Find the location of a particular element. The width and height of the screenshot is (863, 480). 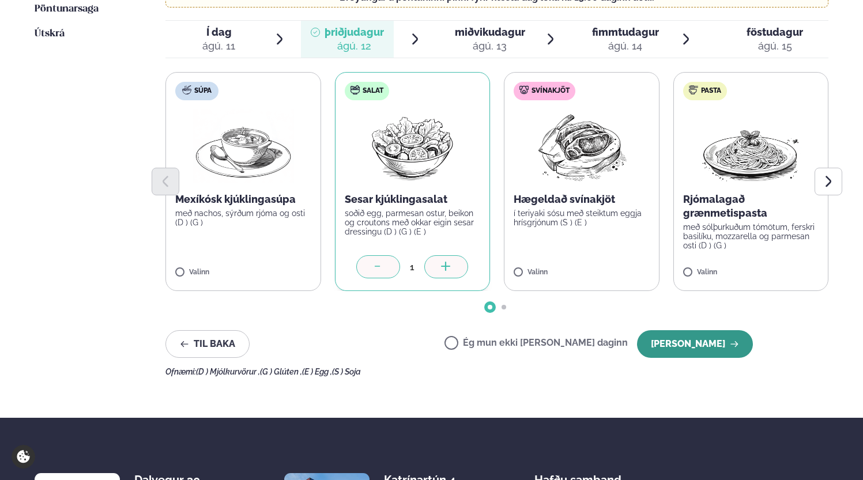

span: (D ) Mjólkurvörur , is located at coordinates (228, 372).